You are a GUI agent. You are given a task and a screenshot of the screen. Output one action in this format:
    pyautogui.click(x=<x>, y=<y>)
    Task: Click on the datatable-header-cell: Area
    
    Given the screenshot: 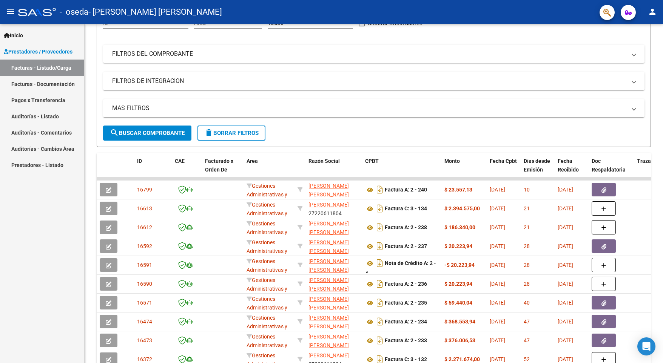 What is the action you would take?
    pyautogui.click(x=269, y=170)
    